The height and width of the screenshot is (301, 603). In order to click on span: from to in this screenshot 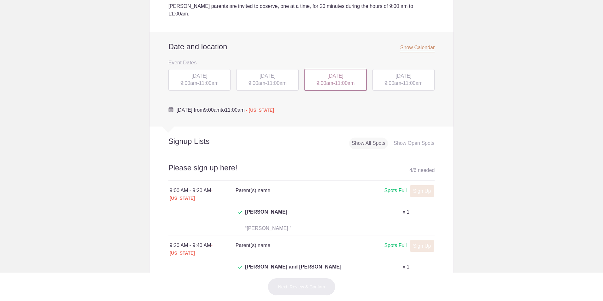, I will do `click(225, 110)`.